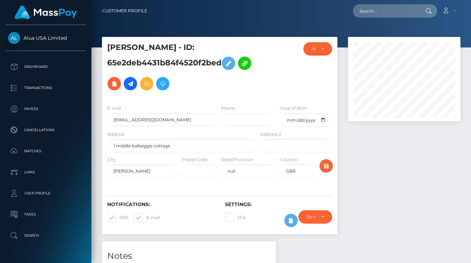  Describe the element at coordinates (46, 88) in the screenshot. I see `a: Transactions` at that location.